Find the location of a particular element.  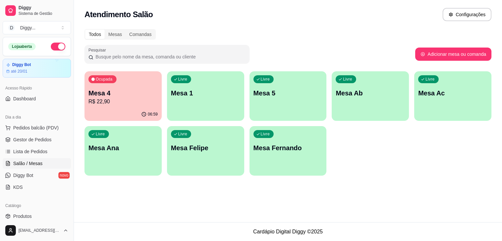

div: Dia a dia is located at coordinates (37, 117).